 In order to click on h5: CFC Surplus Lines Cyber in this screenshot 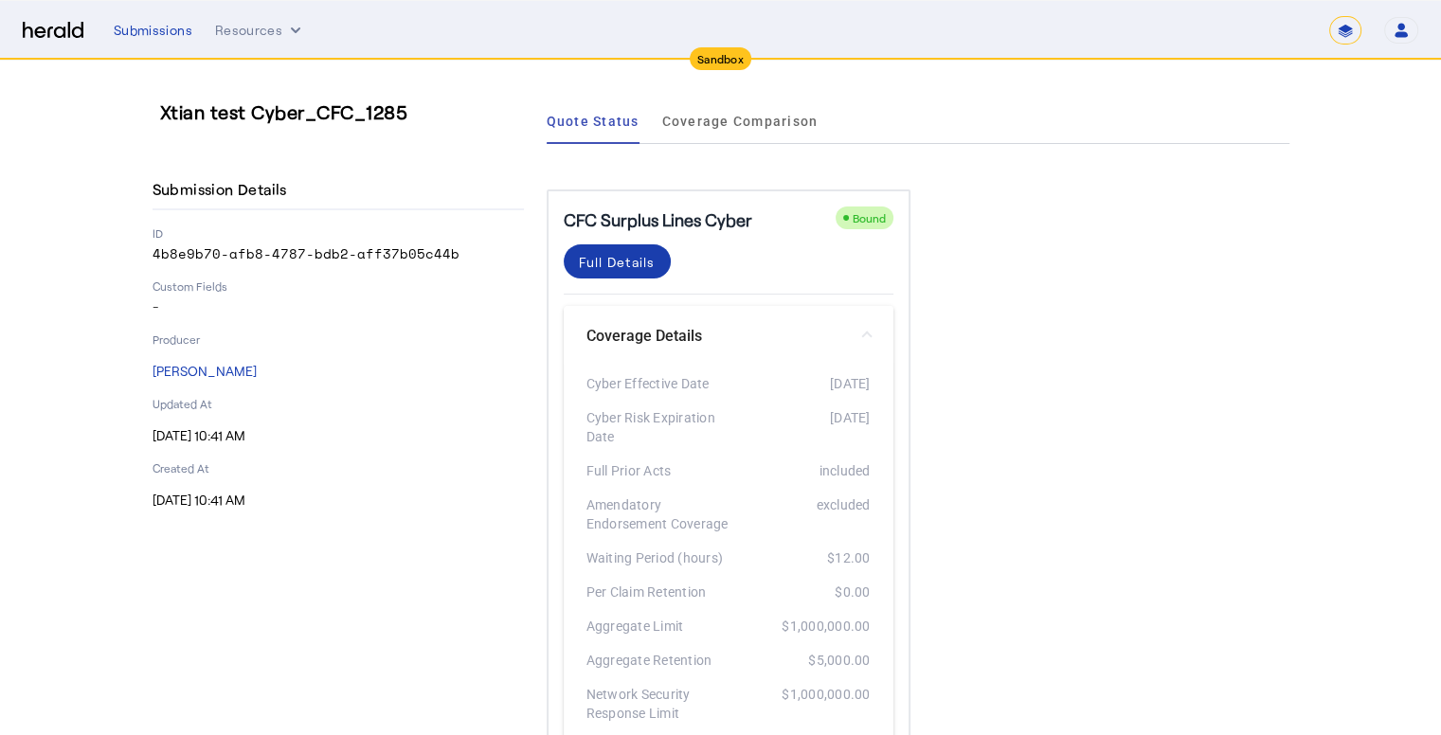, I will do `click(657, 220)`.